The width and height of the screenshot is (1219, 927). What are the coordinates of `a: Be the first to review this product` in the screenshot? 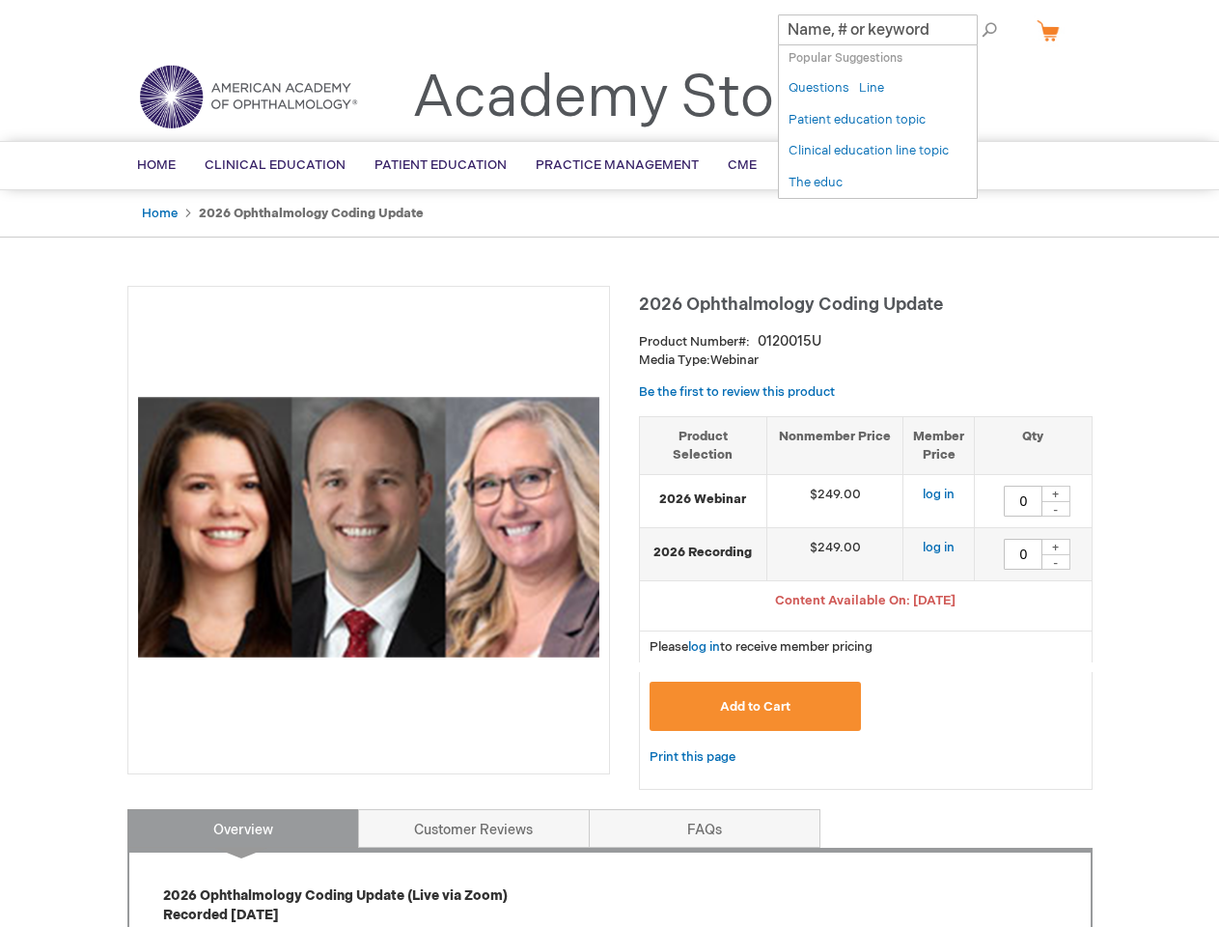 It's located at (736, 392).